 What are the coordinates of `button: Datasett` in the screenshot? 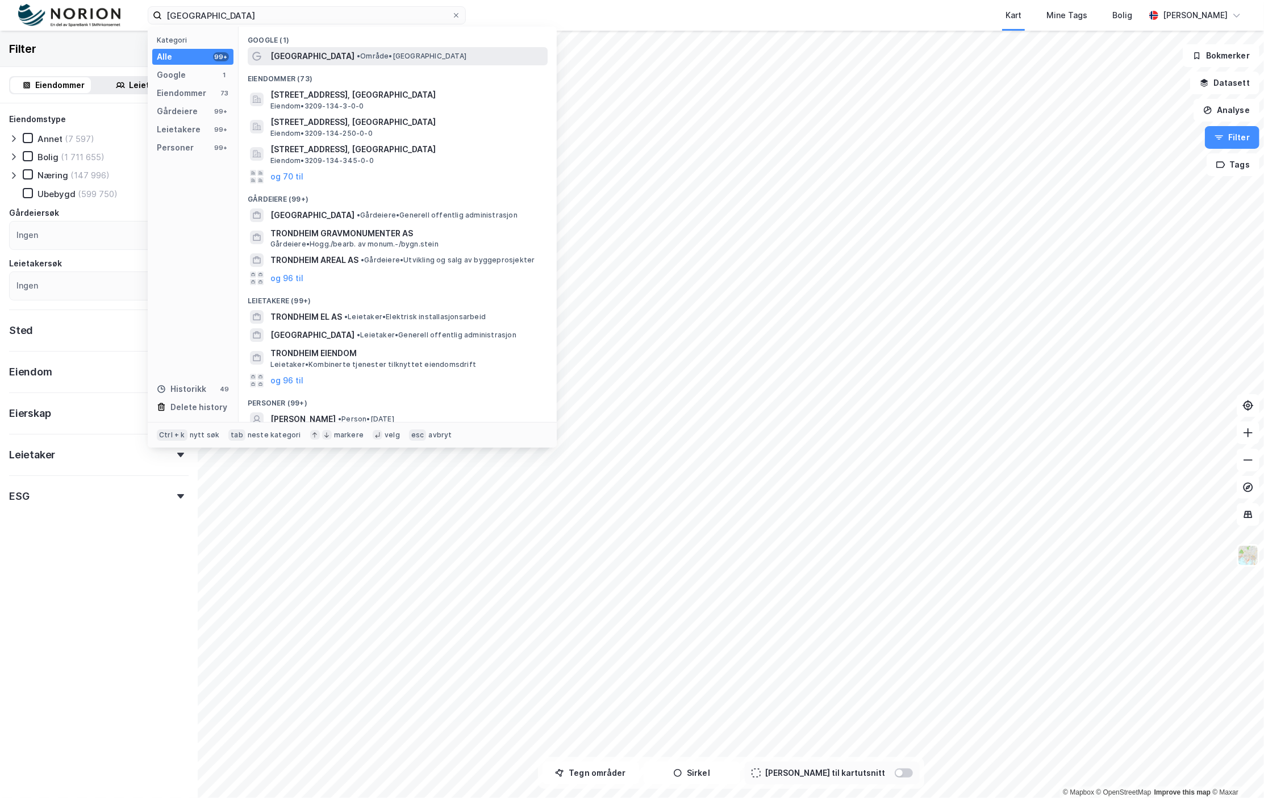 It's located at (1225, 83).